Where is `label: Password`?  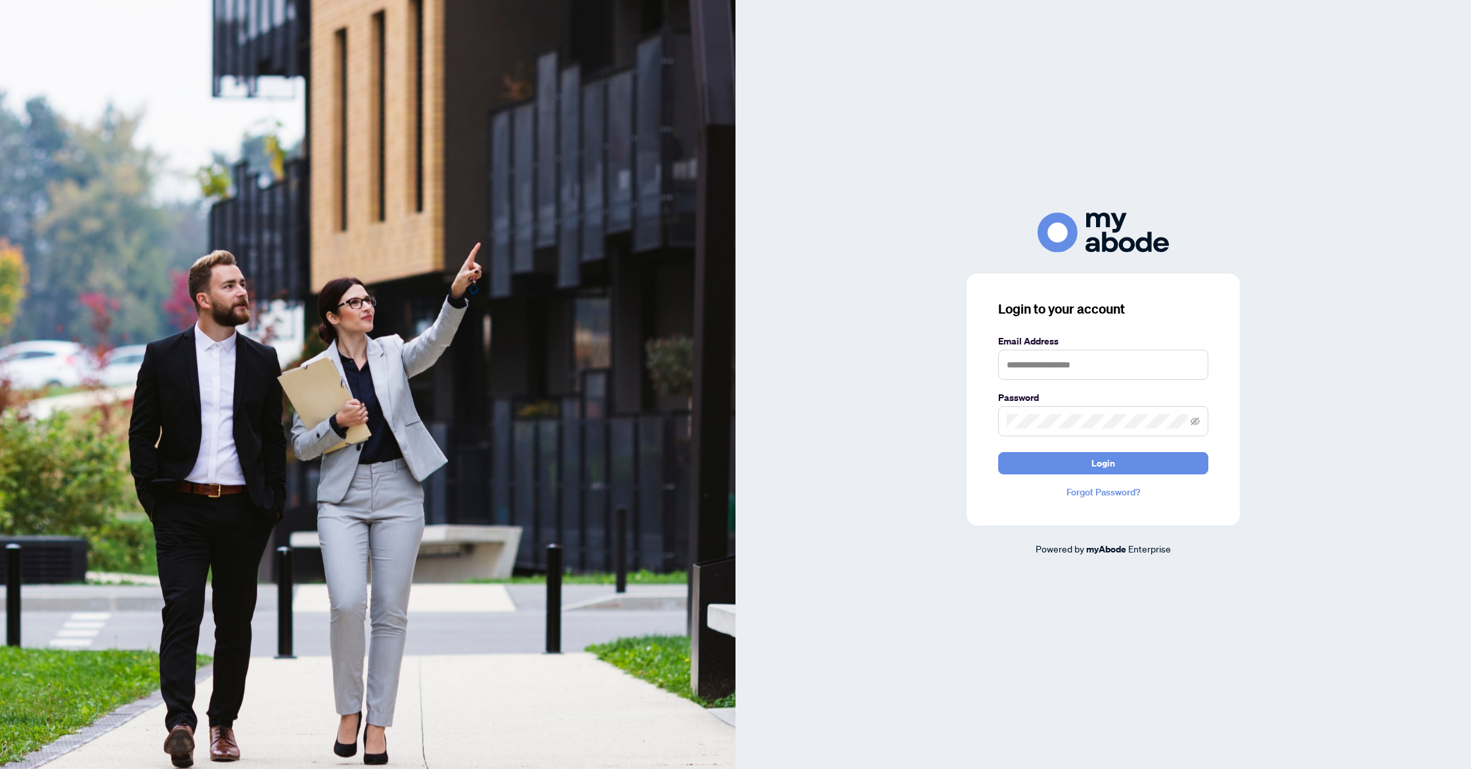 label: Password is located at coordinates (1103, 398).